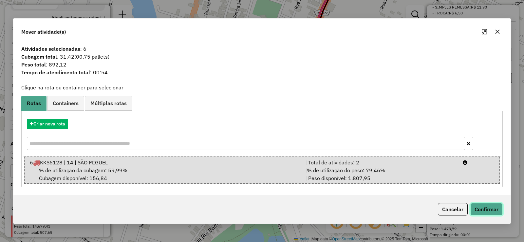  What do you see at coordinates (262, 49) in the screenshot?
I see `span: : 6` at bounding box center [262, 49].